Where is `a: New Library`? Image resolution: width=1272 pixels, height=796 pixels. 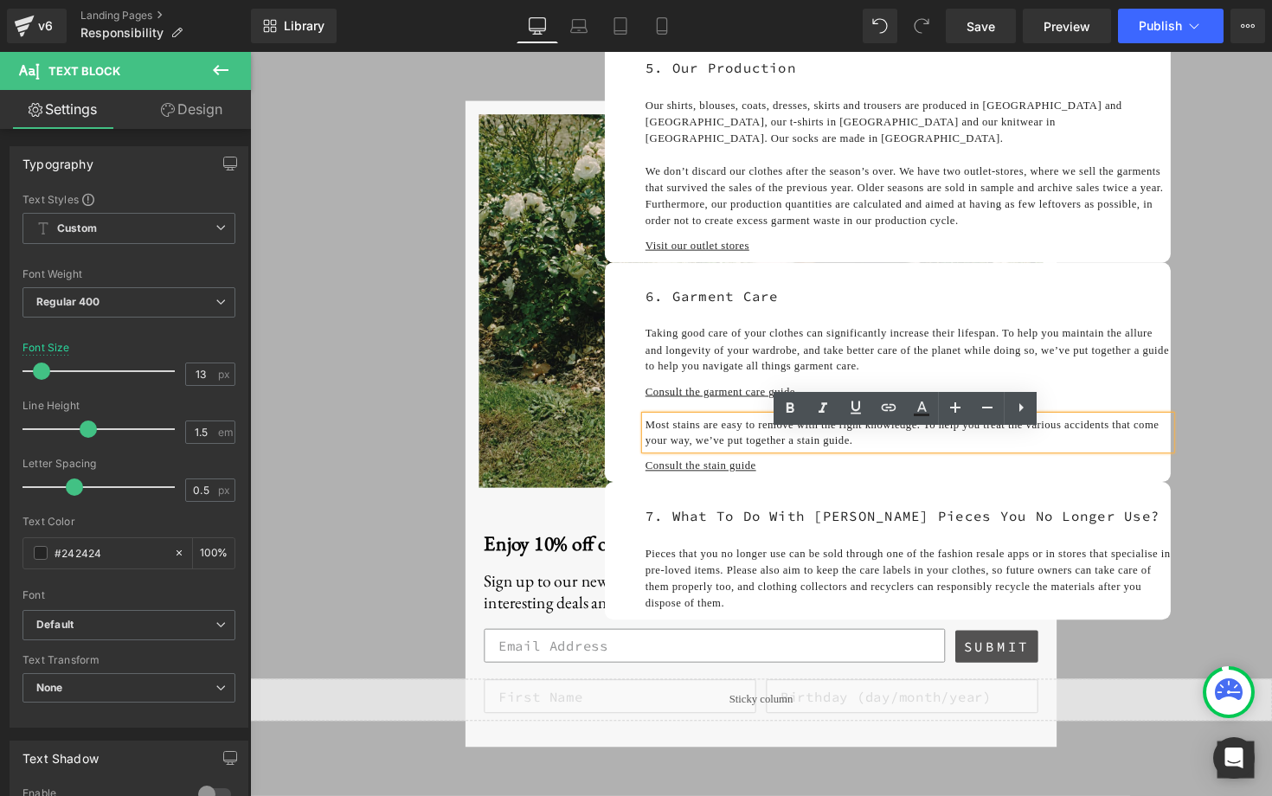
a: New Library is located at coordinates (293, 26).